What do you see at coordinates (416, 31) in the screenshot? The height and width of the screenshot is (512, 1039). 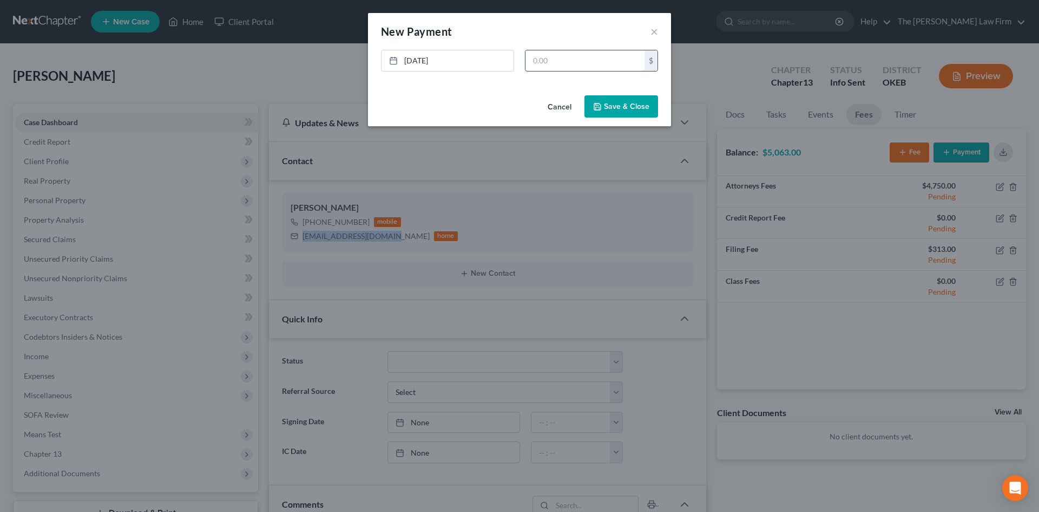 I see `span: New Payment` at bounding box center [416, 31].